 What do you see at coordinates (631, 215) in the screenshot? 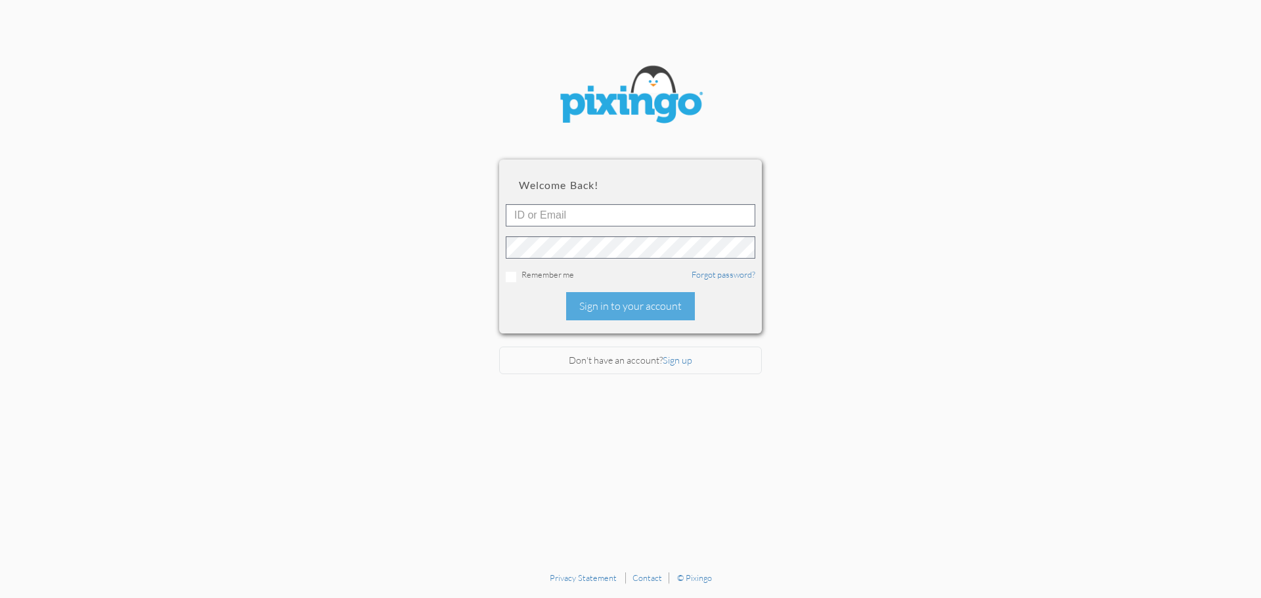
I see `input: ID or Email` at bounding box center [631, 215].